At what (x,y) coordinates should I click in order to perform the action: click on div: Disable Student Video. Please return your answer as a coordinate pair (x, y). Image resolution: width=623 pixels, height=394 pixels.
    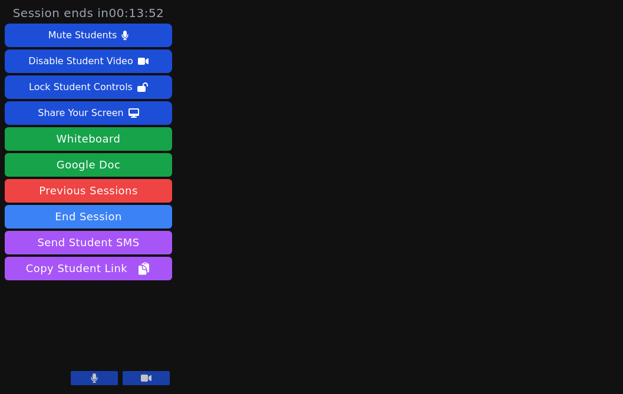
    Looking at the image, I should click on (80, 61).